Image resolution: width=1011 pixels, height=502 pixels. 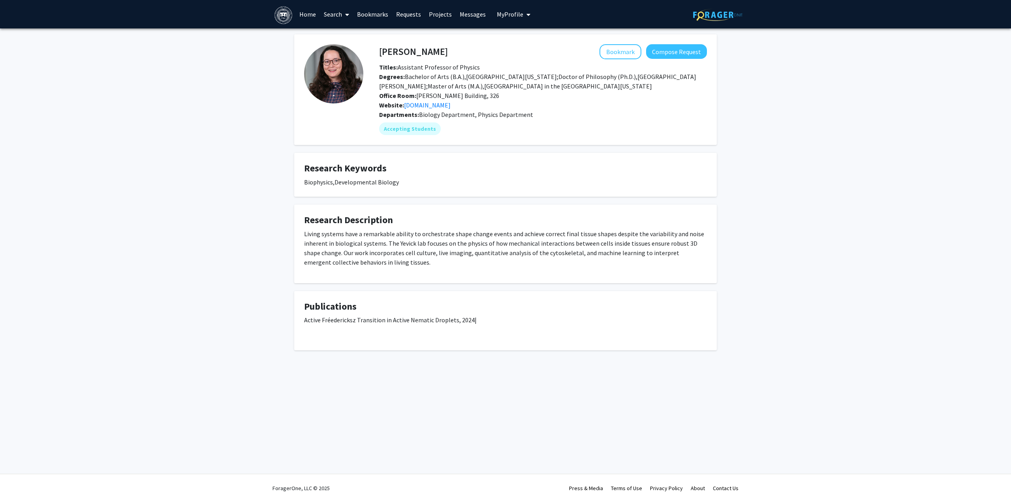 I want to click on p: Living systems have a remarkable ability to orchestrate shape change events and achieve correct f..., so click(x=505, y=248).